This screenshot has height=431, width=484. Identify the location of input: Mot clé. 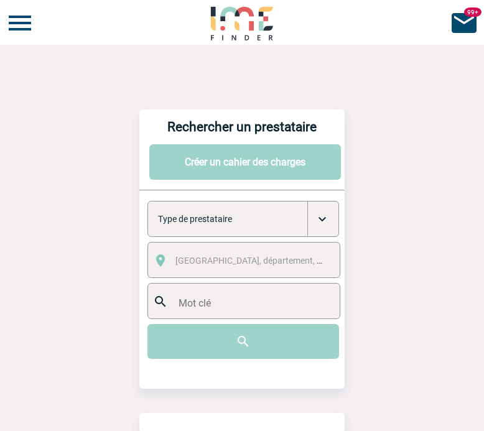
(254, 303).